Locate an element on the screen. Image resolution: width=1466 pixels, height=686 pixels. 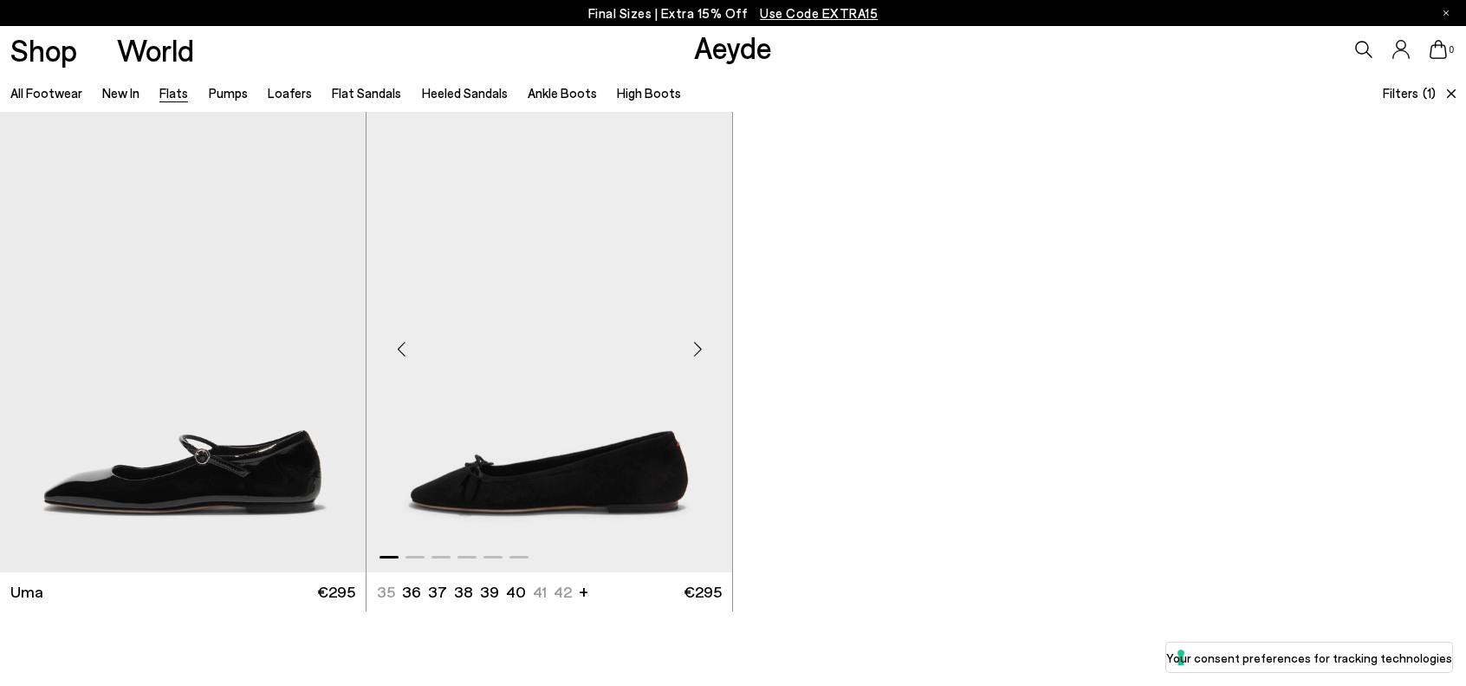
div: Previous slide is located at coordinates (401, 348).